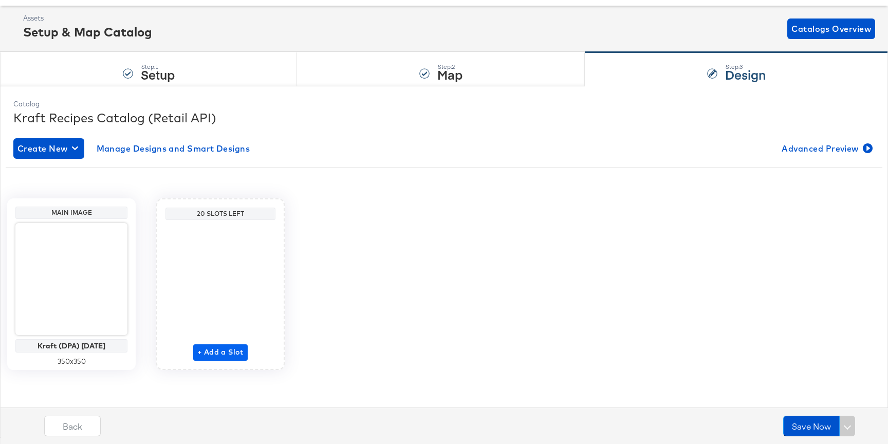 This screenshot has height=444, width=888. What do you see at coordinates (49, 149) in the screenshot?
I see `span: Create New` at bounding box center [49, 149].